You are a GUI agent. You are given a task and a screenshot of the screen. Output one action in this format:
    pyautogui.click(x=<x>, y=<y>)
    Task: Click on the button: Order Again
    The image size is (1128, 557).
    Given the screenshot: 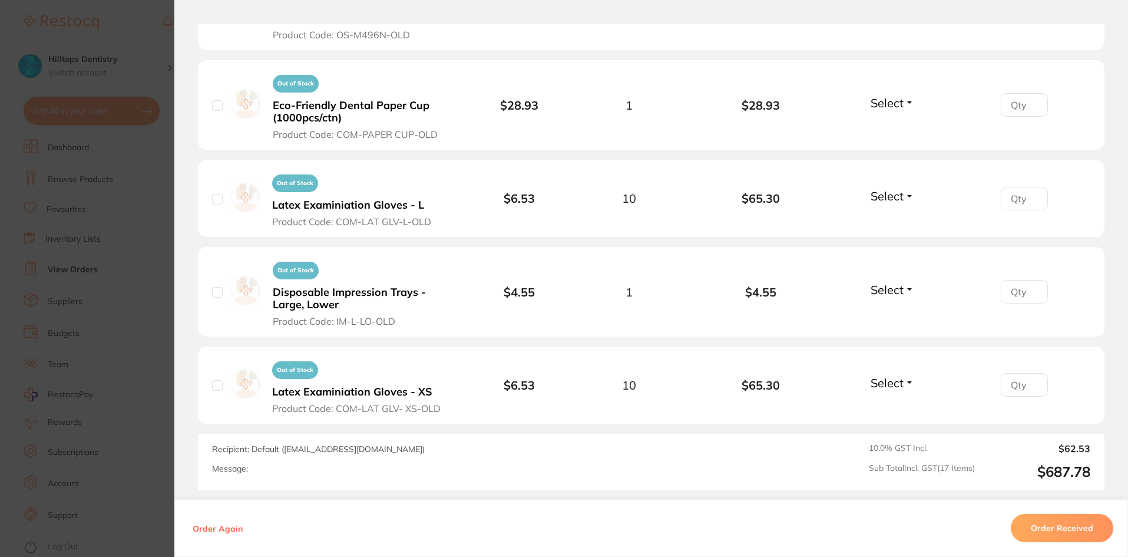 What is the action you would take?
    pyautogui.click(x=217, y=528)
    